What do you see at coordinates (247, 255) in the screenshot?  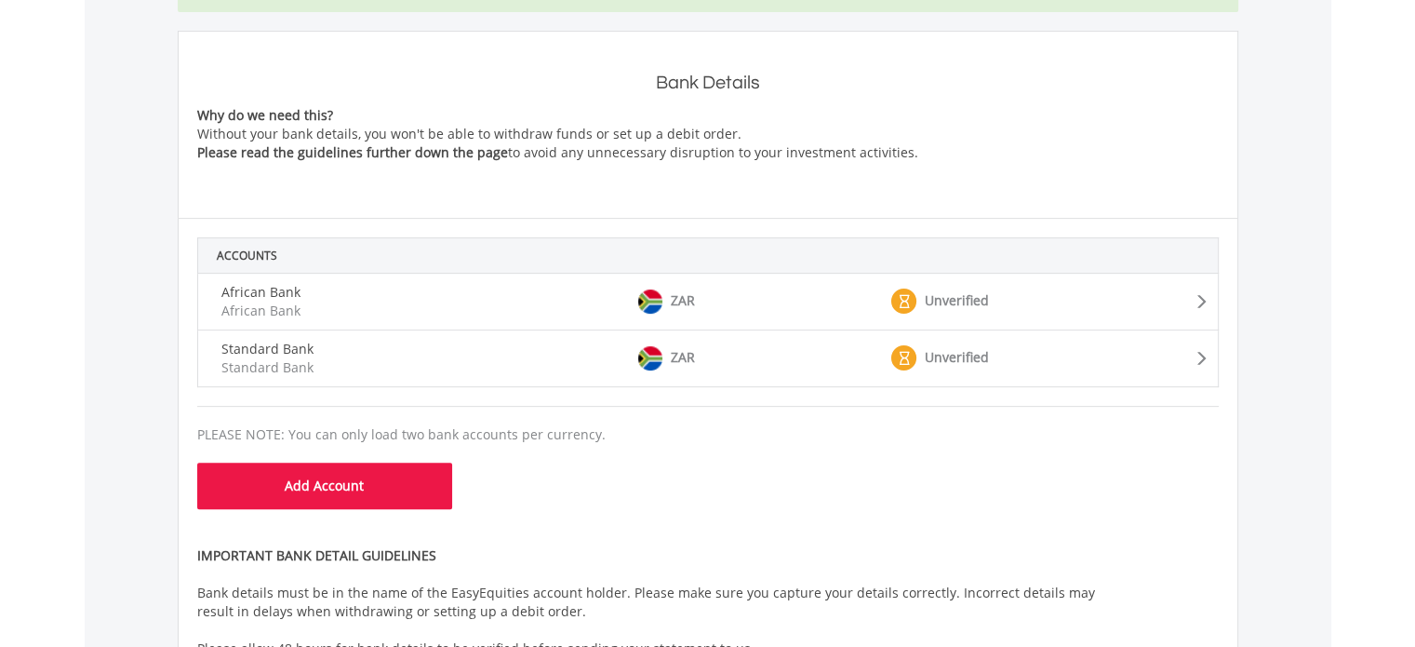 I see `strong: Accounts` at bounding box center [247, 255].